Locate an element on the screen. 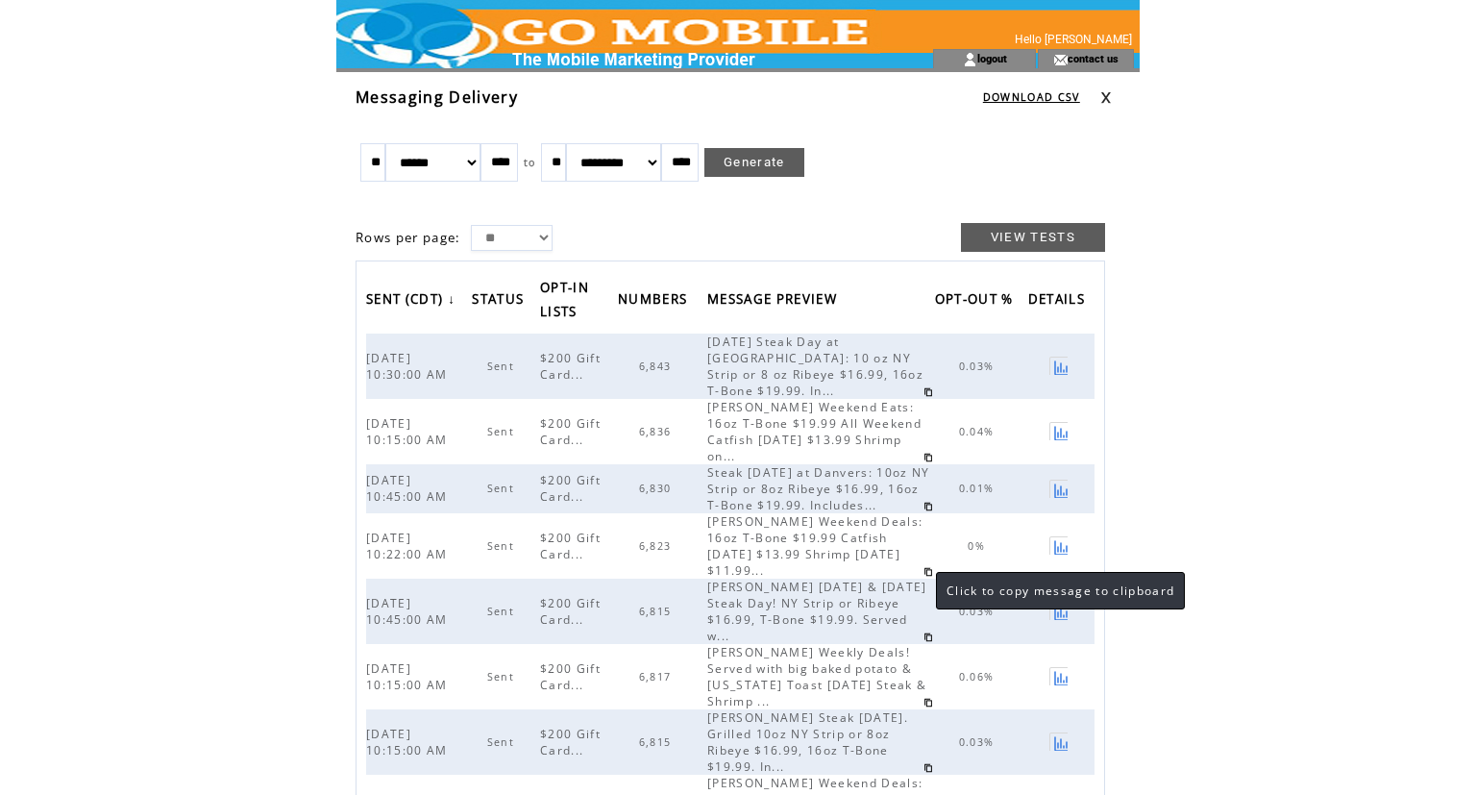 The width and height of the screenshot is (1476, 795). span: 6,836 is located at coordinates (657, 431).